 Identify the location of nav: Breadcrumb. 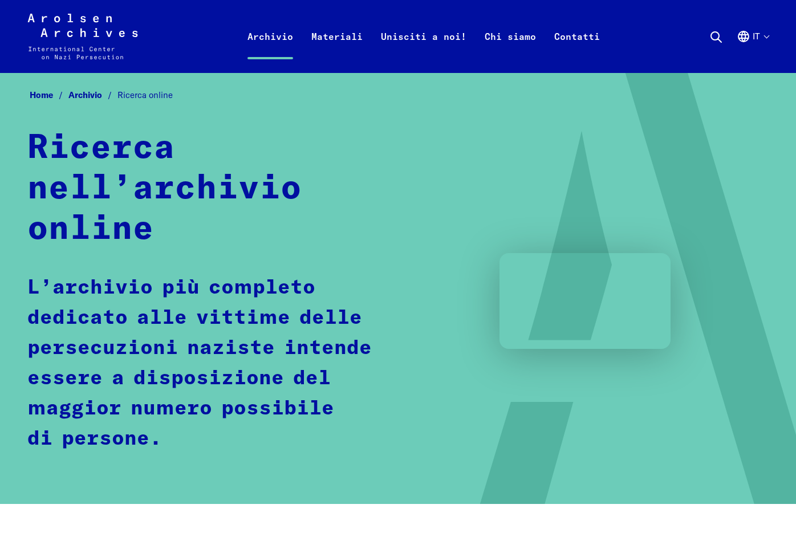
(398, 95).